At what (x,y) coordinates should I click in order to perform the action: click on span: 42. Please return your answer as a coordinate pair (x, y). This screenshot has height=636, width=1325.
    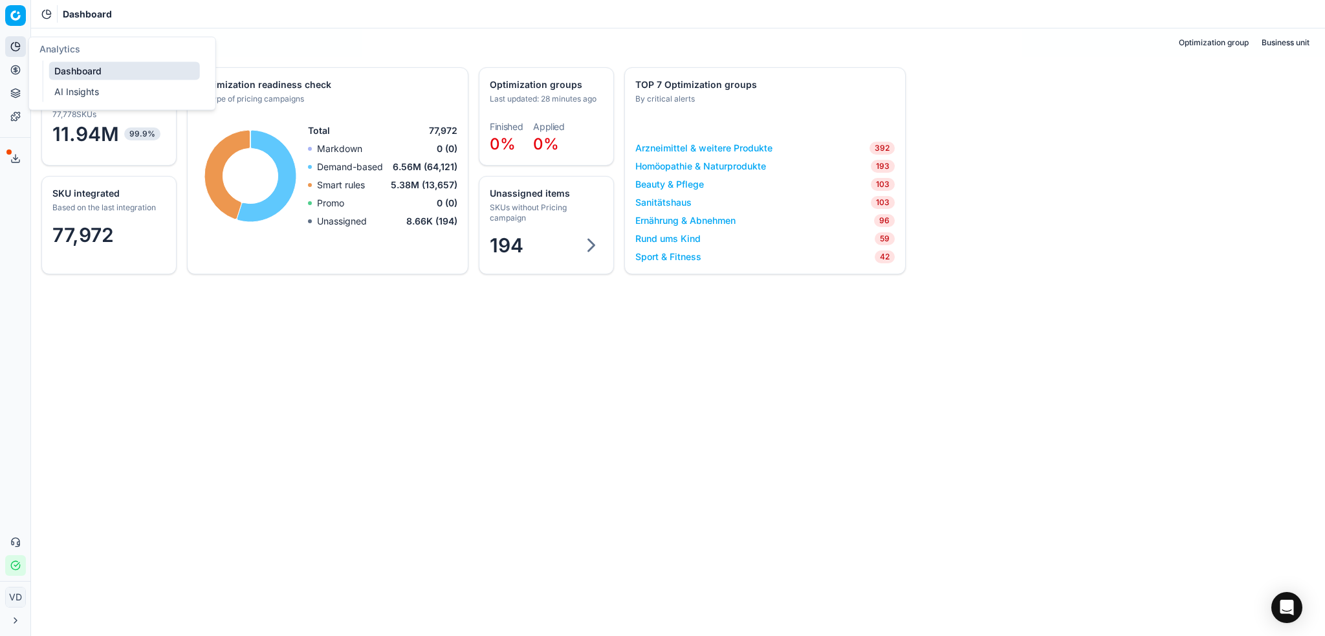
    Looking at the image, I should click on (884, 257).